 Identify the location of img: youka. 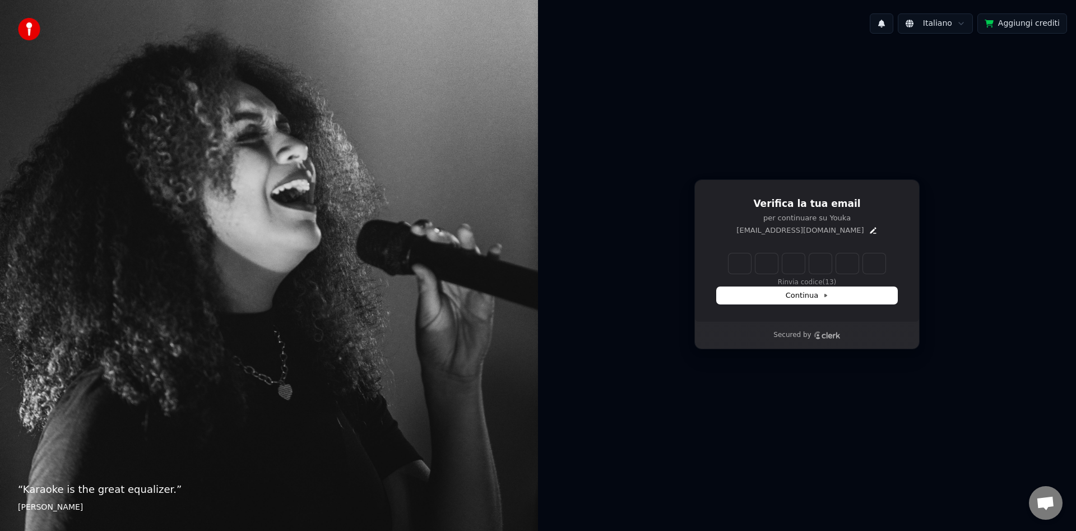
(29, 29).